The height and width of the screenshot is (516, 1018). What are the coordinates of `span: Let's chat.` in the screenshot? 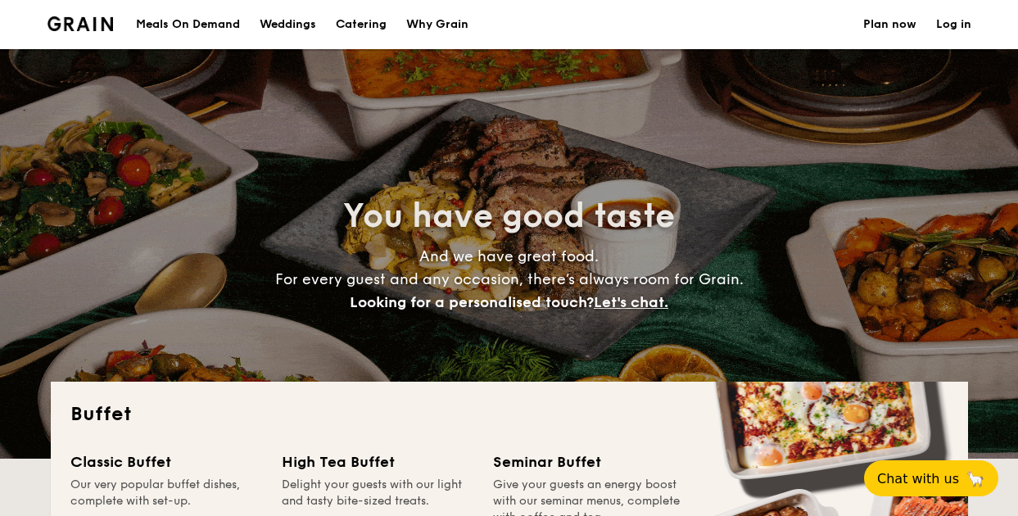 It's located at (630, 302).